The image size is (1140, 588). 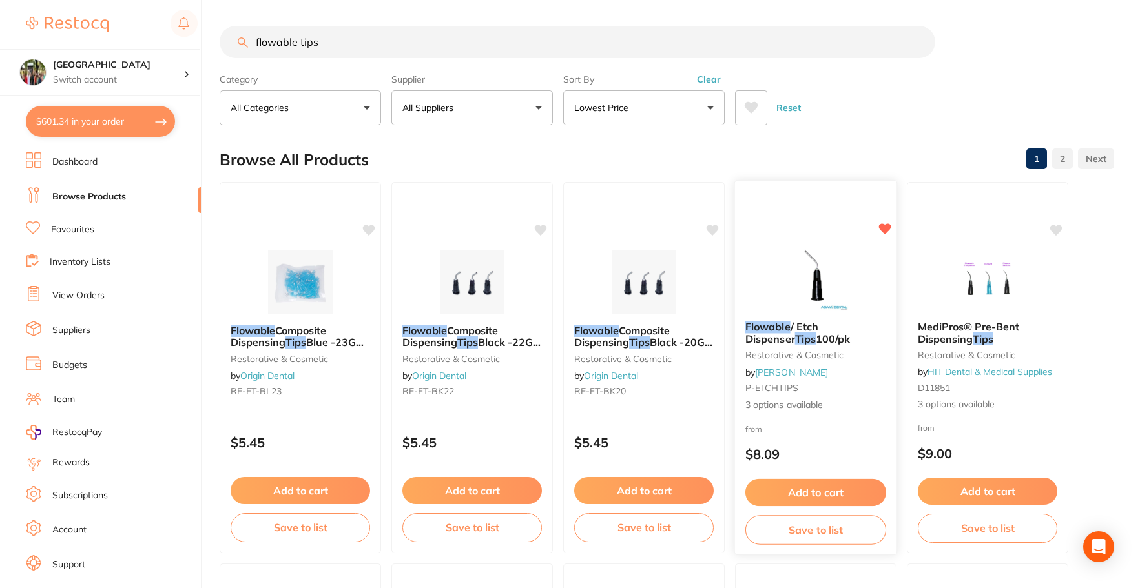 I want to click on img: Flowable Composite Dispensing Tips Black -20G (100pcs/bag), so click(x=644, y=282).